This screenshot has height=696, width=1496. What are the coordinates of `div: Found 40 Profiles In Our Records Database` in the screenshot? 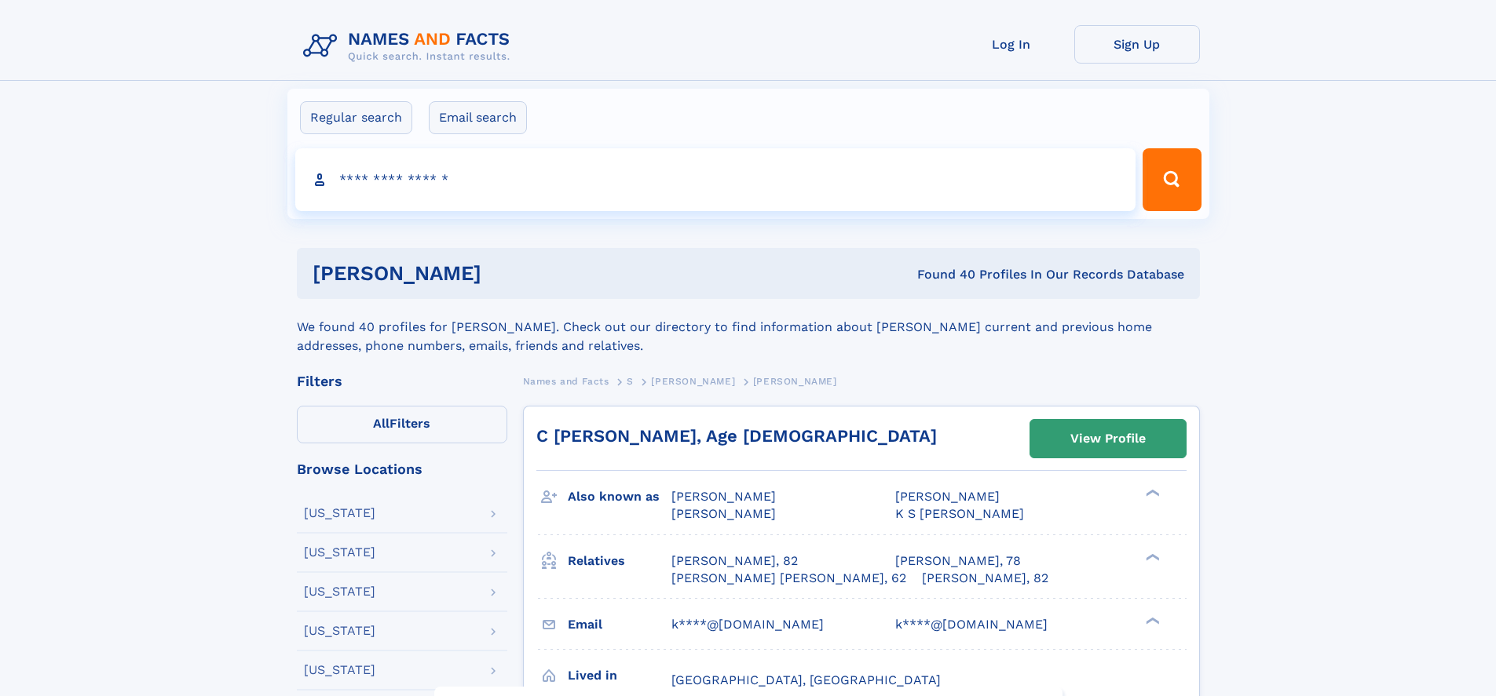 It's located at (941, 275).